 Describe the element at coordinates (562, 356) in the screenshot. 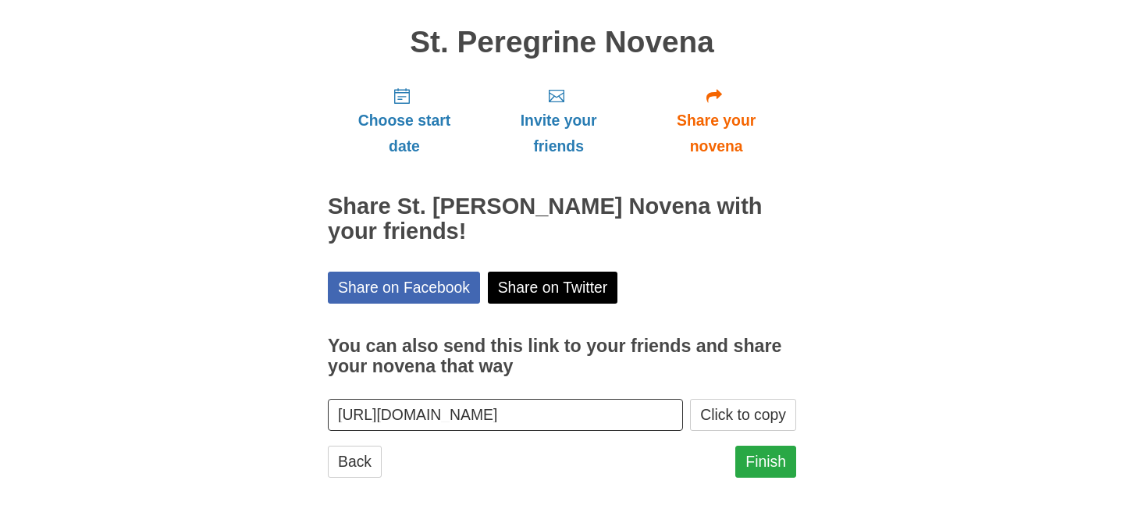

I see `h3: You can also send this link to your friends and share your novena that way` at that location.